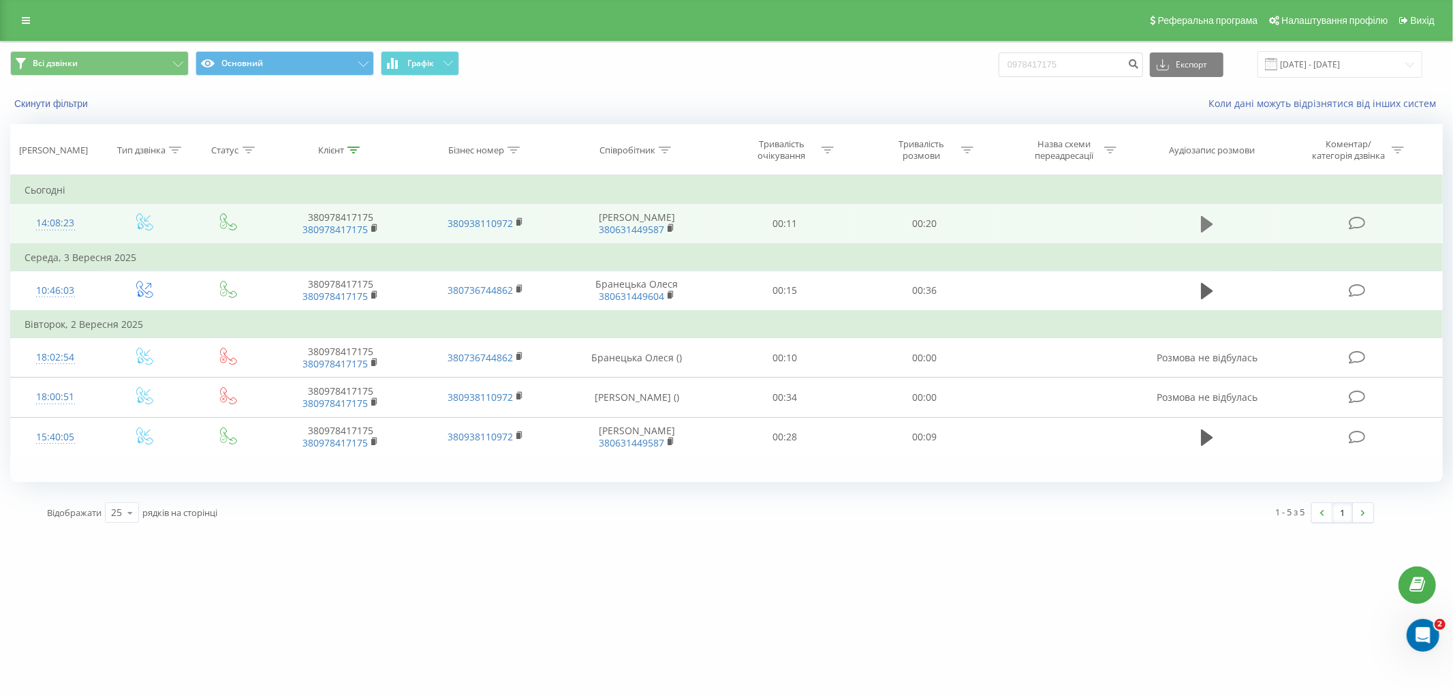  I want to click on input: Пошук за номером, so click(1071, 65).